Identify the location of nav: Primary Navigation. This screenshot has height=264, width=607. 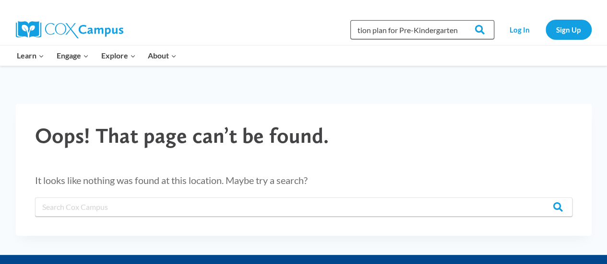
(97, 56).